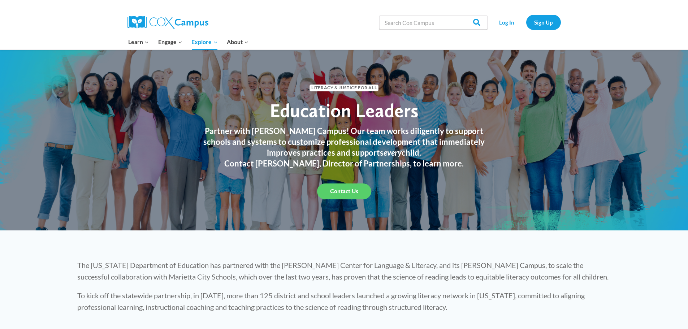 This screenshot has height=329, width=688. What do you see at coordinates (204, 42) in the screenshot?
I see `span: Explore` at bounding box center [204, 42].